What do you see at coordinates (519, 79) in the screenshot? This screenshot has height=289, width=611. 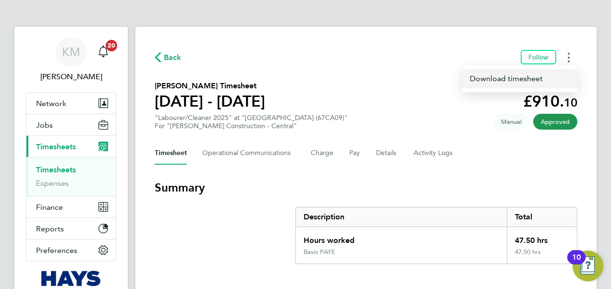 I see `a: Timesheets Menu` at bounding box center [519, 79].